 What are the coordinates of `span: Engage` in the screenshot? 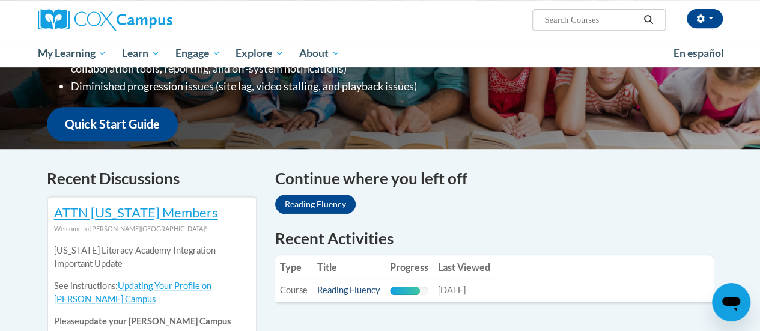 It's located at (198, 53).